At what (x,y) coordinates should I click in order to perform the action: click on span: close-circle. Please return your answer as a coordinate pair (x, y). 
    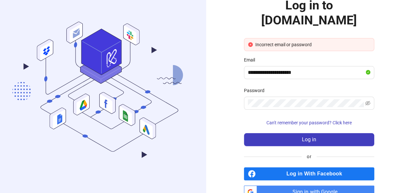
    Looking at the image, I should click on (250, 45).